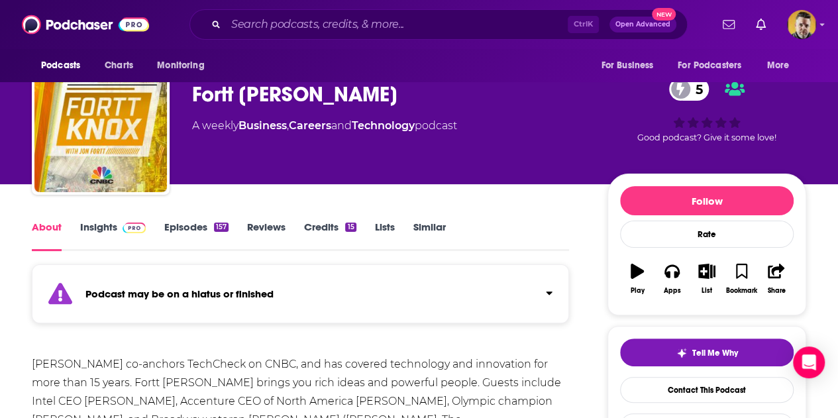  I want to click on img: Fortt Knox, so click(101, 126).